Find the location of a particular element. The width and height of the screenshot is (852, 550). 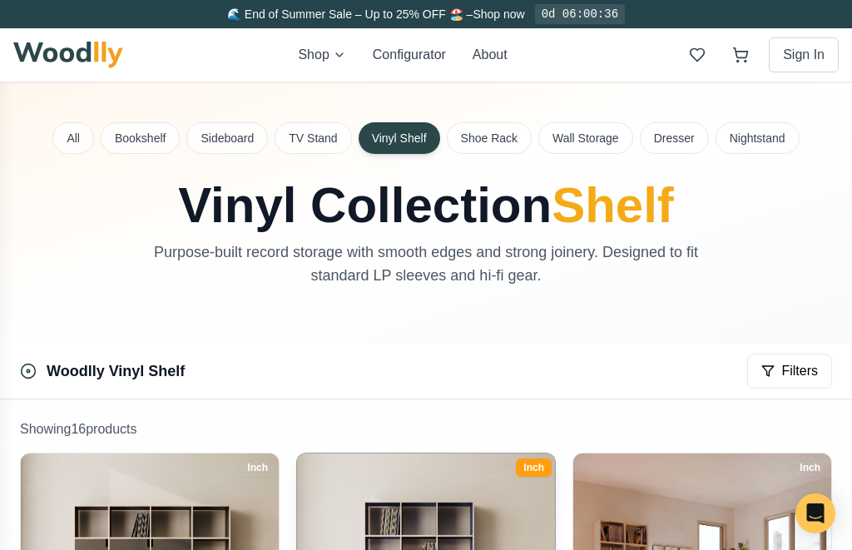

img: Woodlly is located at coordinates (68, 55).